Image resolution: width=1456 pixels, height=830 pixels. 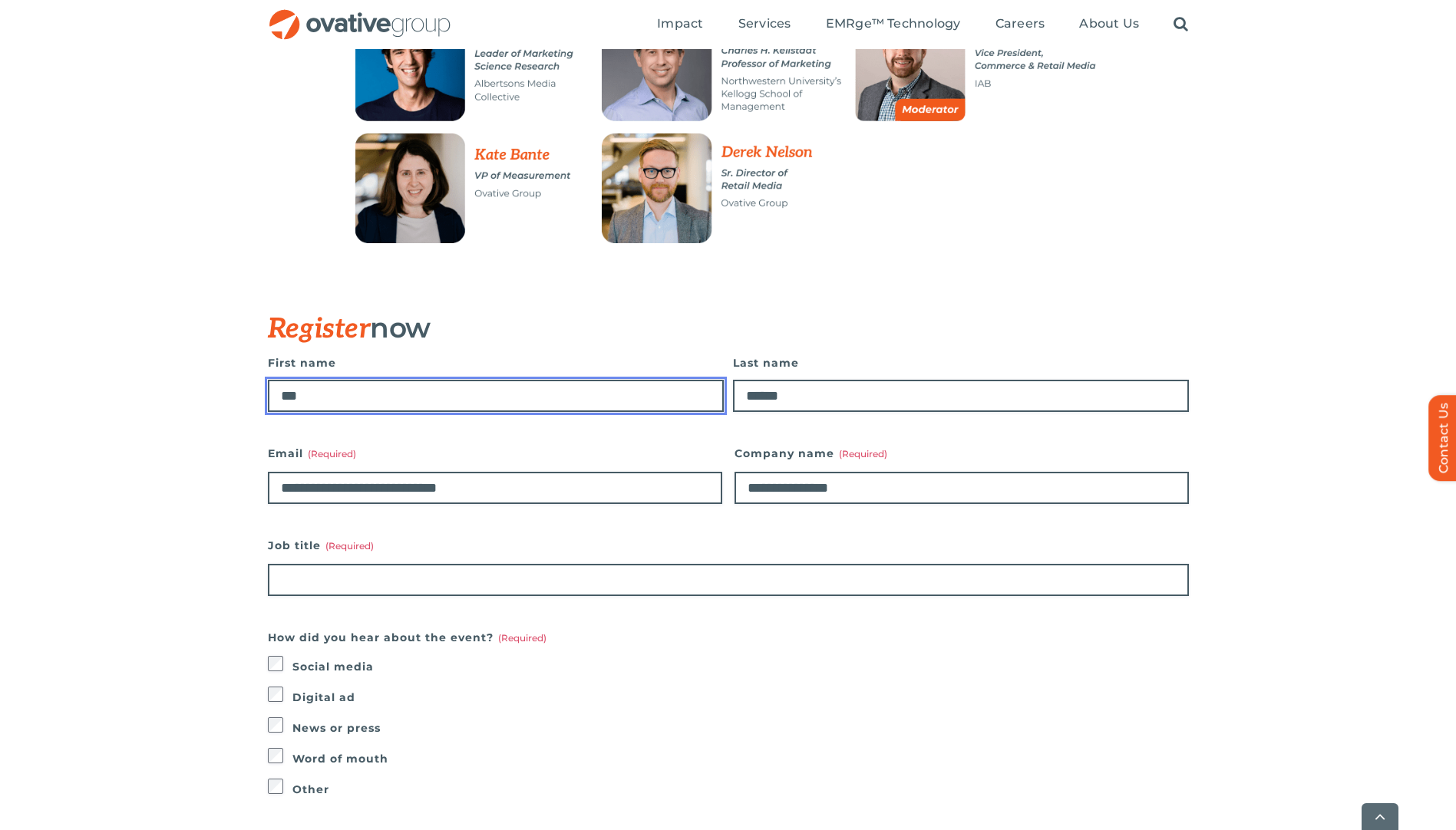 What do you see at coordinates (765, 25) in the screenshot?
I see `a: Services` at bounding box center [765, 25].